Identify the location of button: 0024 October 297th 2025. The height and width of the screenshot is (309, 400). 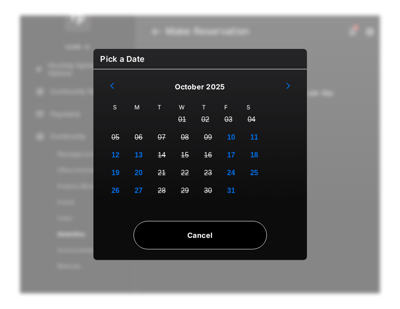
(232, 173).